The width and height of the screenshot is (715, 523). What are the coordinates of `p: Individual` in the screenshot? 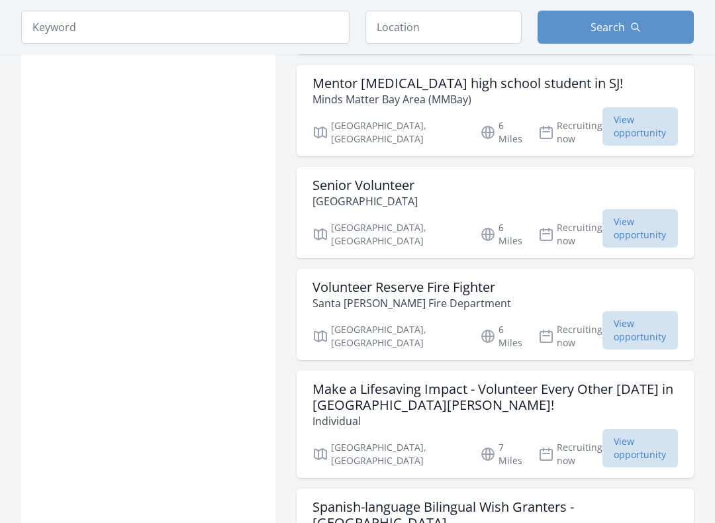 It's located at (495, 422).